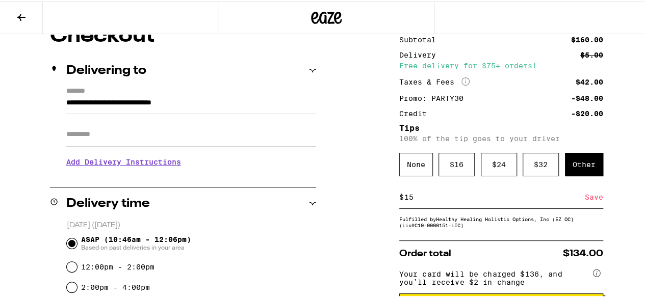 This screenshot has height=298, width=645. Describe the element at coordinates (416, 163) in the screenshot. I see `div: None` at that location.